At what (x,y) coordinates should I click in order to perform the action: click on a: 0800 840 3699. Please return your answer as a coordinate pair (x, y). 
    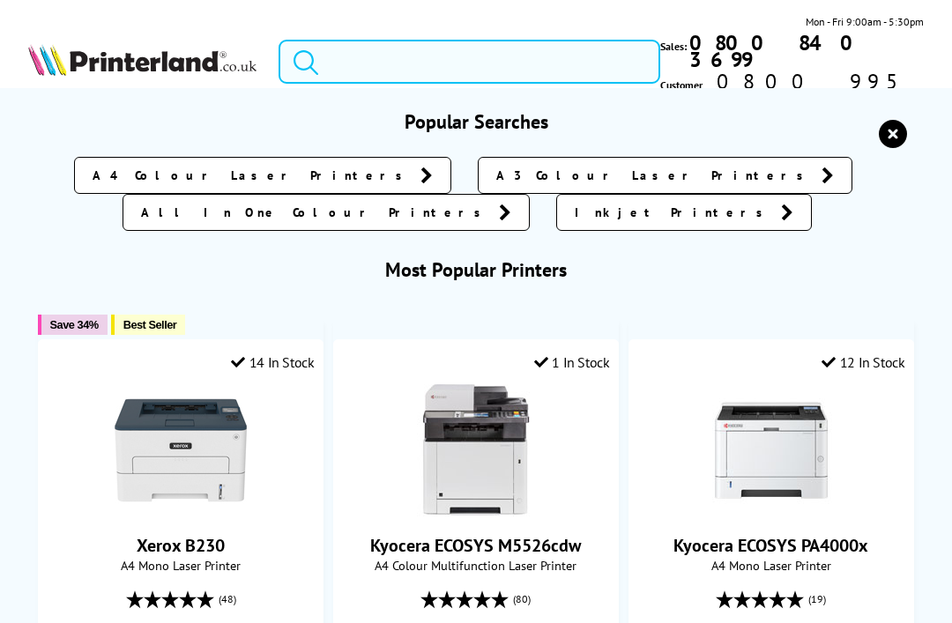
    Looking at the image, I should click on (805, 51).